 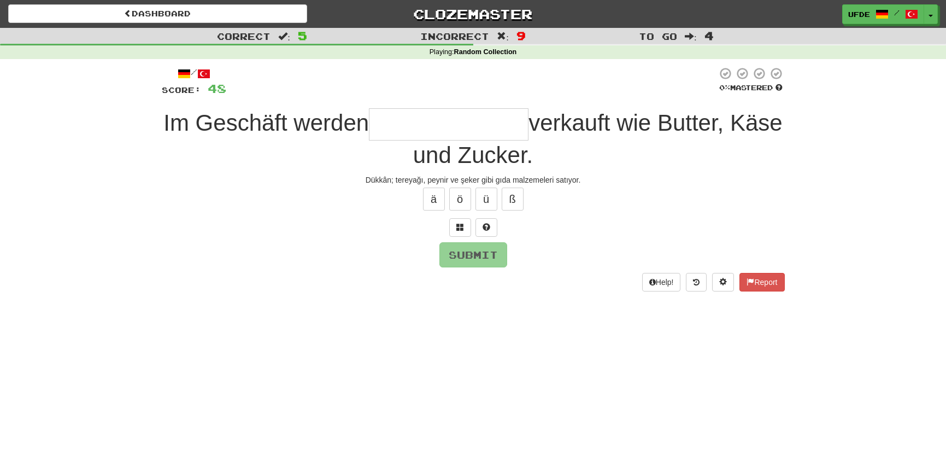 I want to click on button: Help!, so click(x=661, y=282).